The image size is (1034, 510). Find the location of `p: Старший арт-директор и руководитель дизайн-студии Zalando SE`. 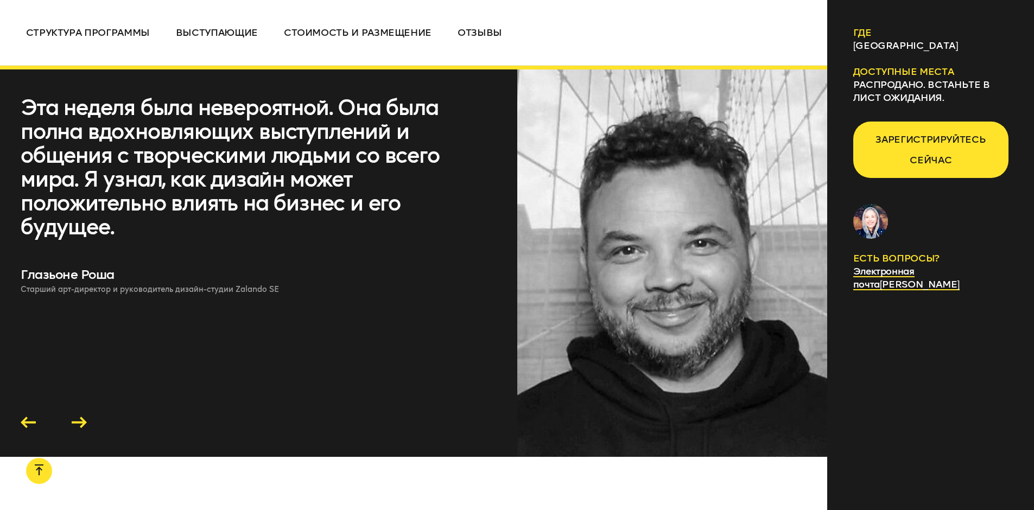

p: Старший арт-директор и руководитель дизайн-студии Zalando SE is located at coordinates (253, 290).